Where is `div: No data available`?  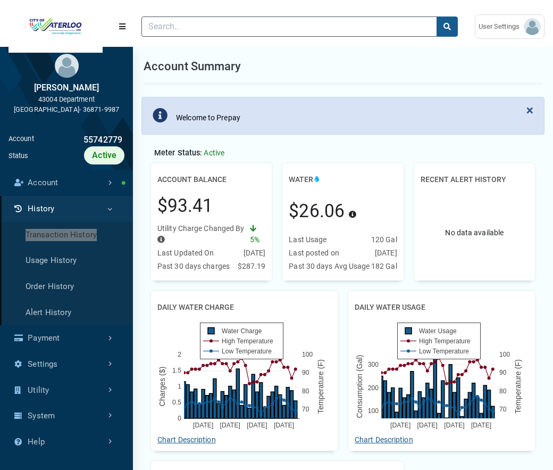
div: No data available is located at coordinates (474, 232).